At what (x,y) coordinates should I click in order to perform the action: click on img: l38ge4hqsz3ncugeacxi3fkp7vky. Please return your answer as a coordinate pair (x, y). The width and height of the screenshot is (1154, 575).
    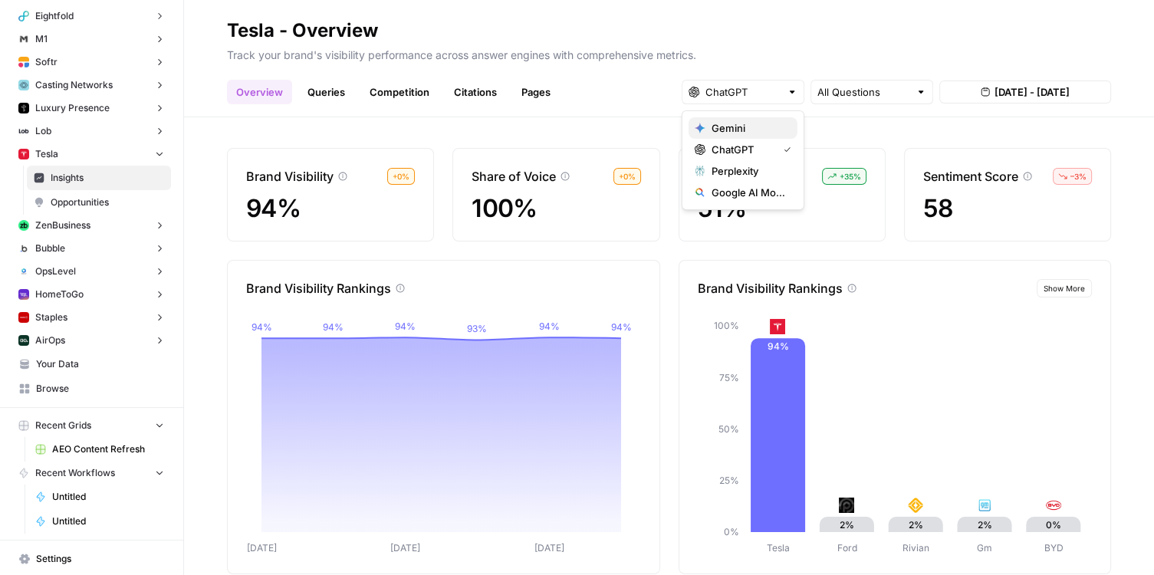
    Looking at the image, I should click on (24, 318).